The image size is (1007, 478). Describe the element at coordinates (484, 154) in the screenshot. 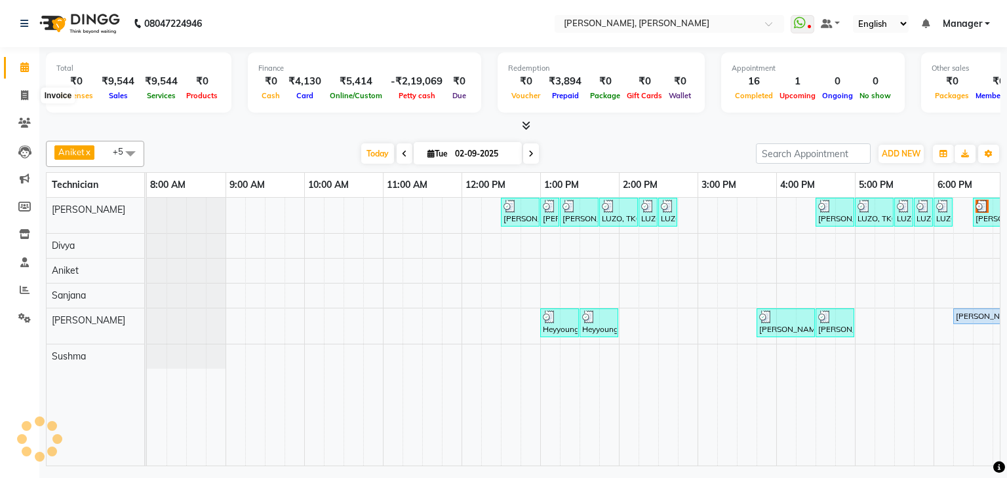

I see `input: 2025-09-02` at that location.